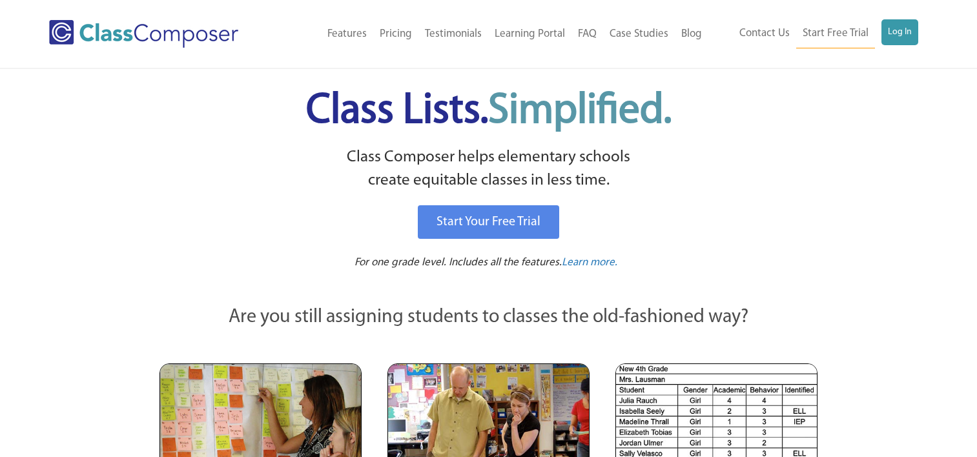  I want to click on p: Are you still assigning students to classes the old-fashioned way?, so click(489, 318).